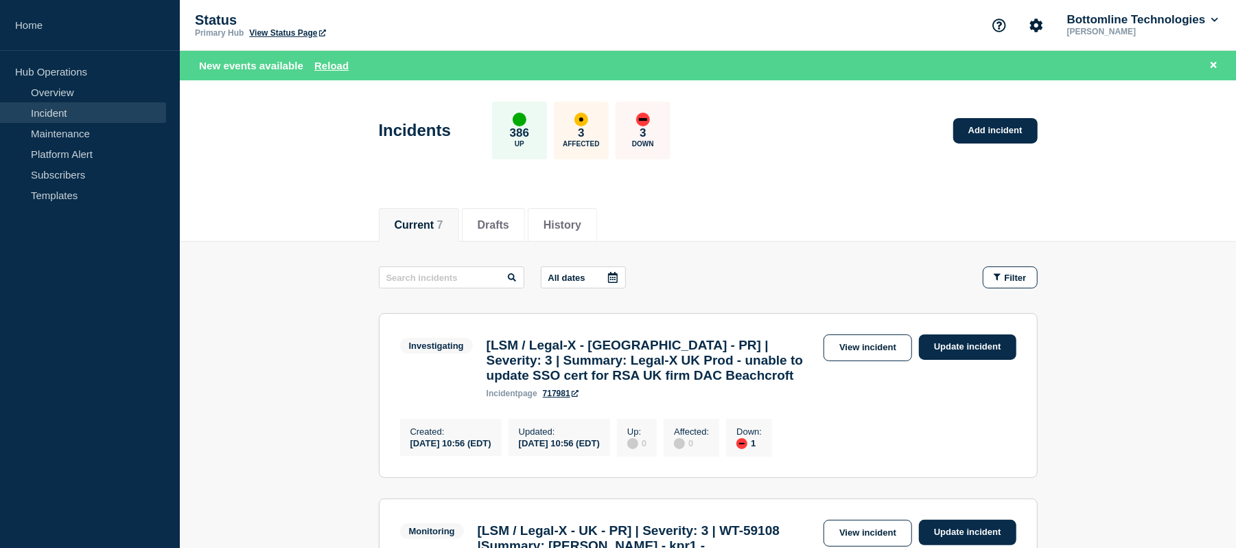 This screenshot has width=1236, height=548. What do you see at coordinates (643, 143) in the screenshot?
I see `p: Down` at bounding box center [643, 143].